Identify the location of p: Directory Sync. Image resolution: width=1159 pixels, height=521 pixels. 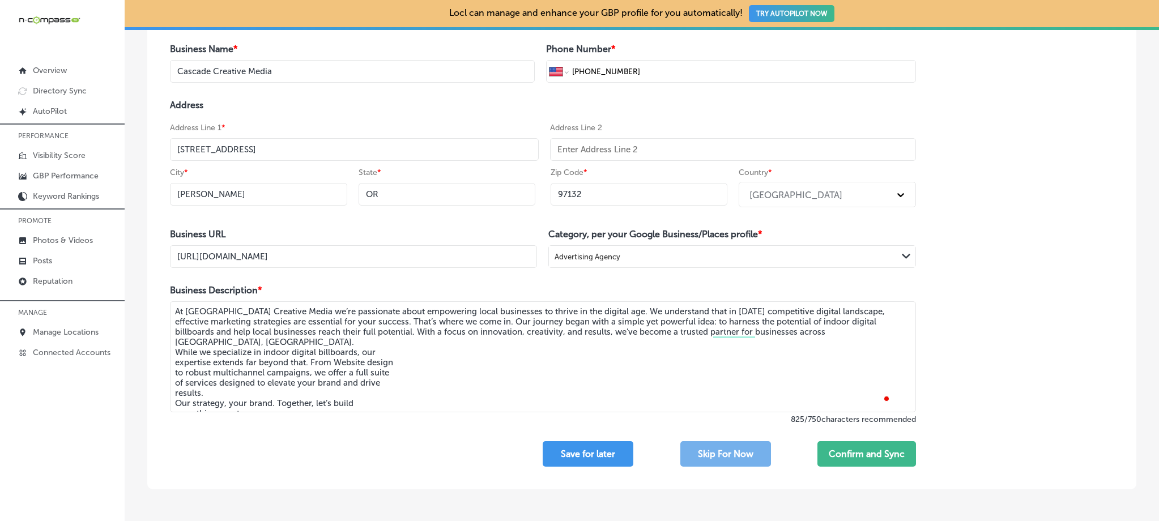
(59, 91).